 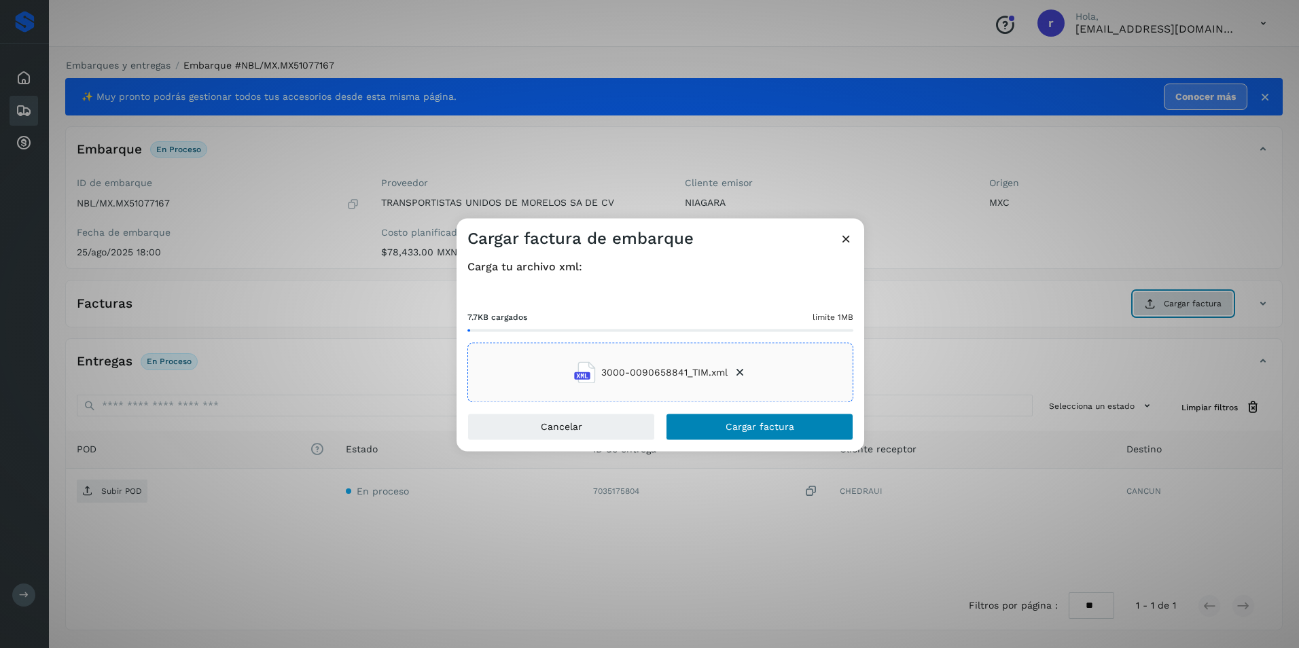 What do you see at coordinates (660, 266) in the screenshot?
I see `h4: Carga tu archivo xml:` at bounding box center [660, 266].